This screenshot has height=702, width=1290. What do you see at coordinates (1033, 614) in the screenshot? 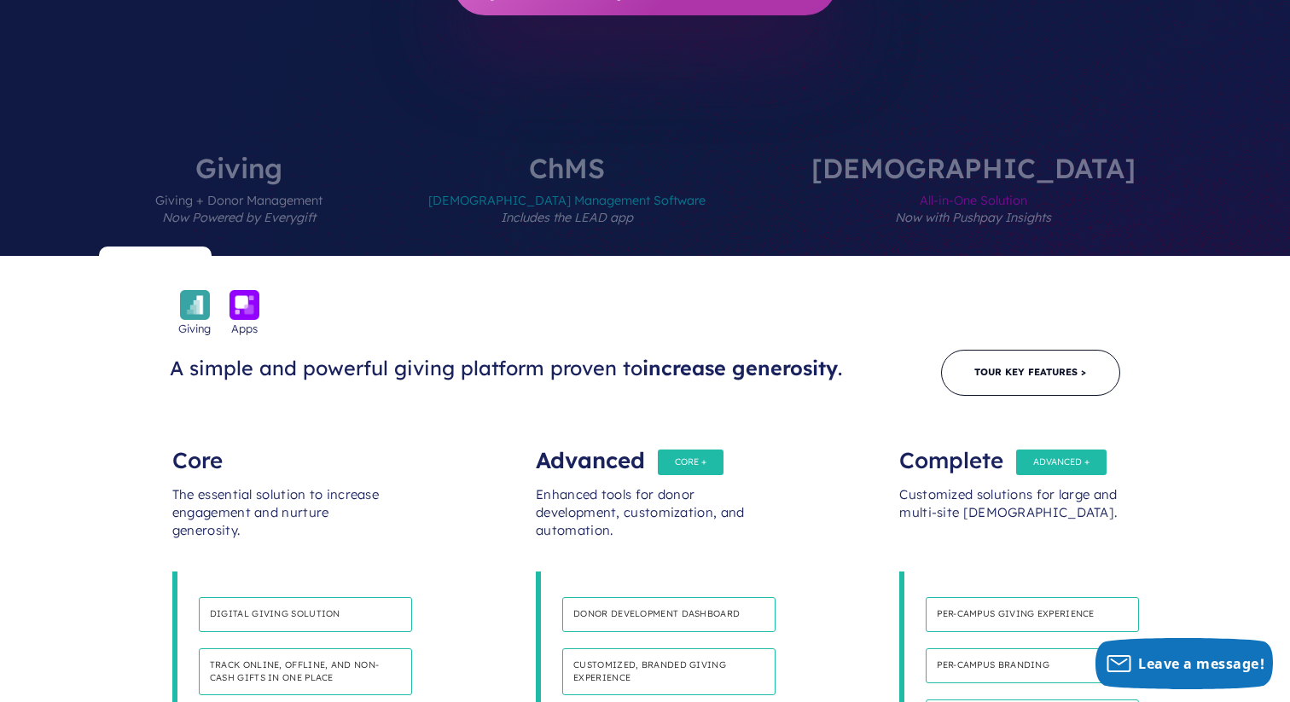
I see `h4: Per-Campus giving experience` at bounding box center [1033, 614].